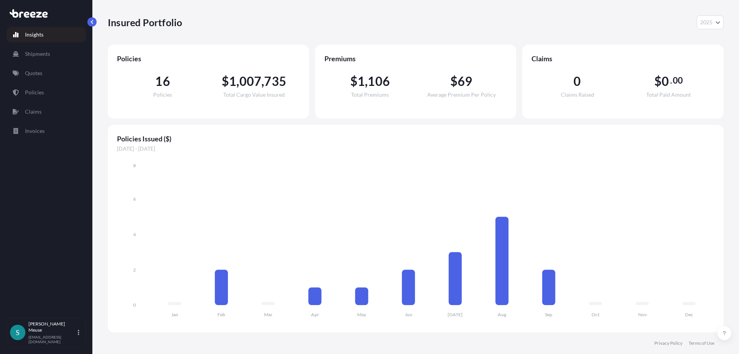 The image size is (739, 354). I want to click on tspan: Apr, so click(315, 314).